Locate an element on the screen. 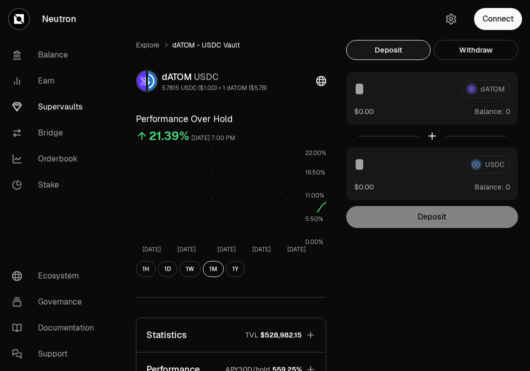  tspan: 5.50% is located at coordinates (314, 219).